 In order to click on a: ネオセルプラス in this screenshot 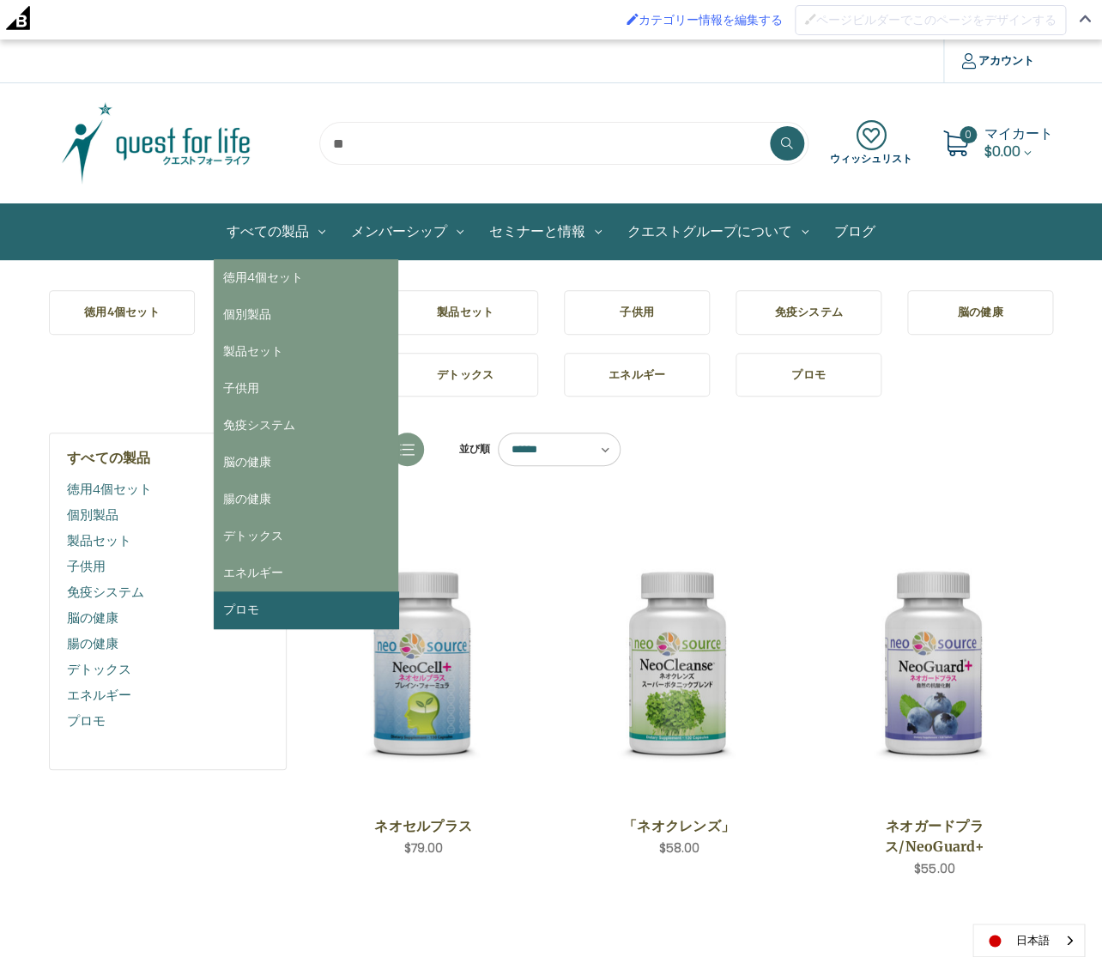, I will do `click(423, 825)`.